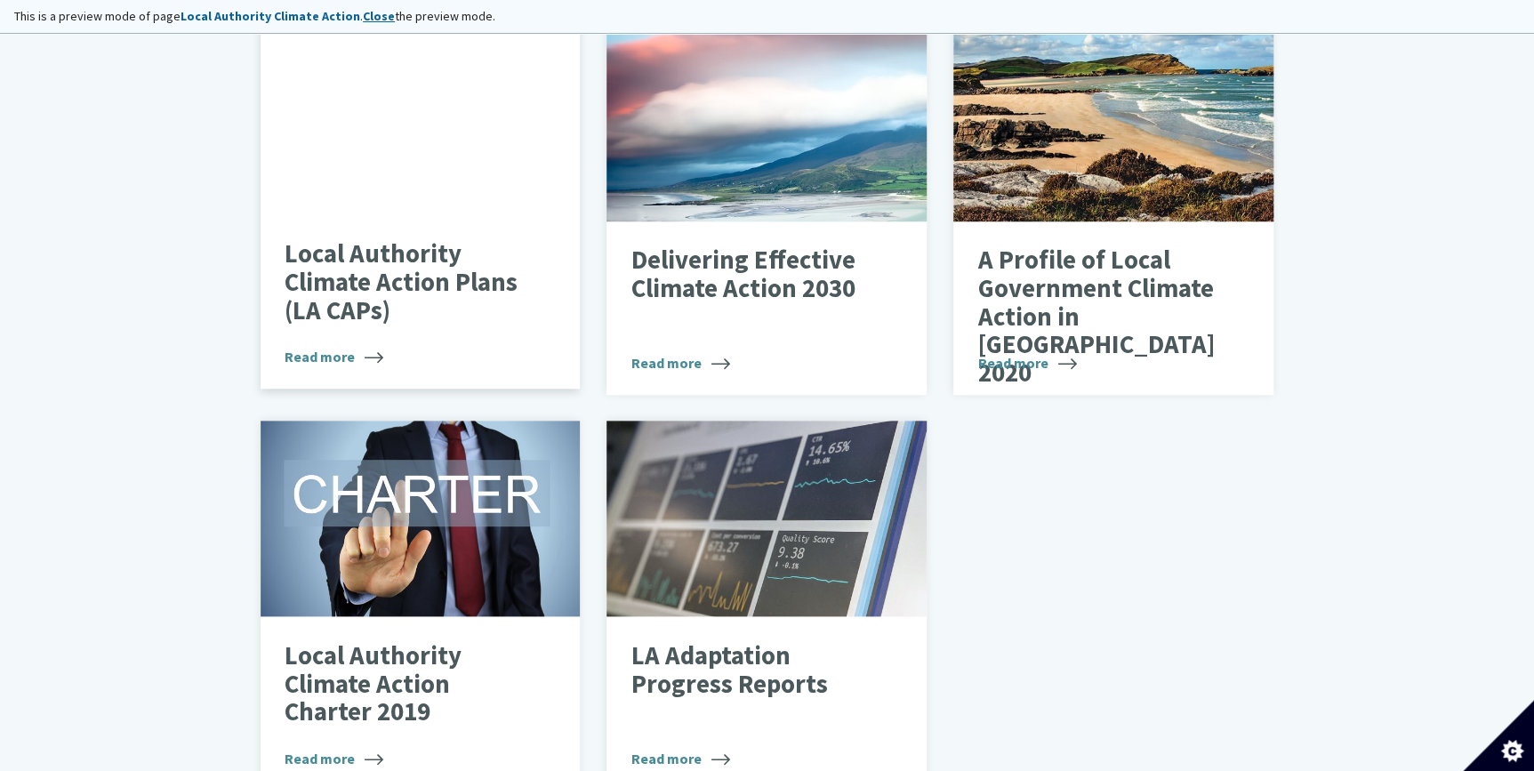 This screenshot has width=1534, height=771. I want to click on p: LA Adaptation Progress Reports, so click(753, 670).